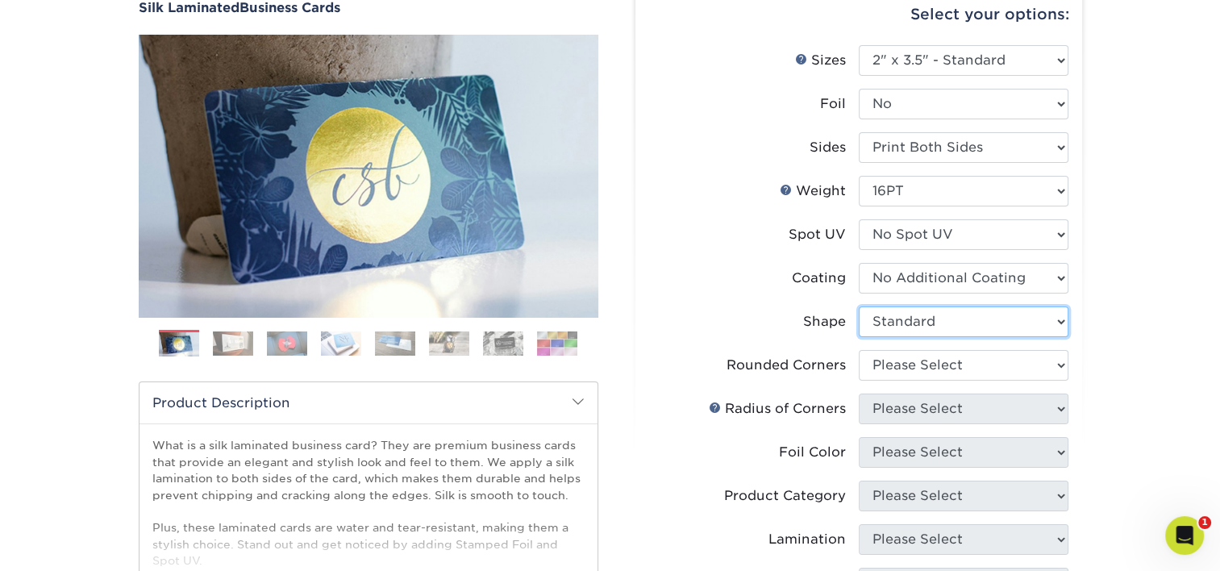 The height and width of the screenshot is (571, 1220). Describe the element at coordinates (557, 343) in the screenshot. I see `img: Business Cards 08` at that location.